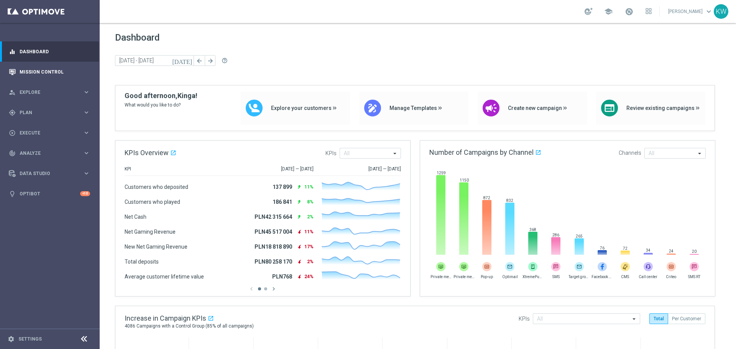  Describe the element at coordinates (51, 92) in the screenshot. I see `span: Explore` at that location.